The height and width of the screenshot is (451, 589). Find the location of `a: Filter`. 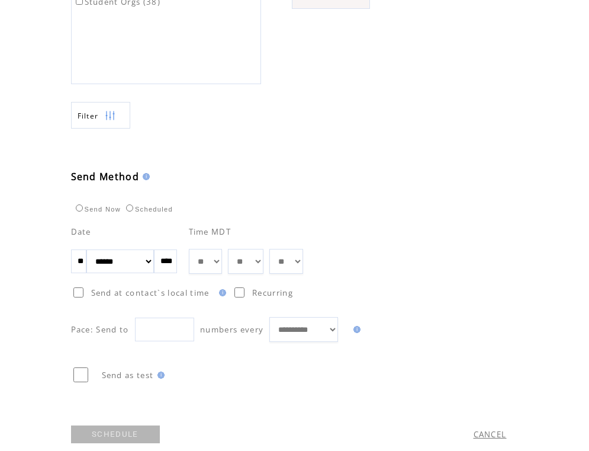

a: Filter is located at coordinates (101, 115).